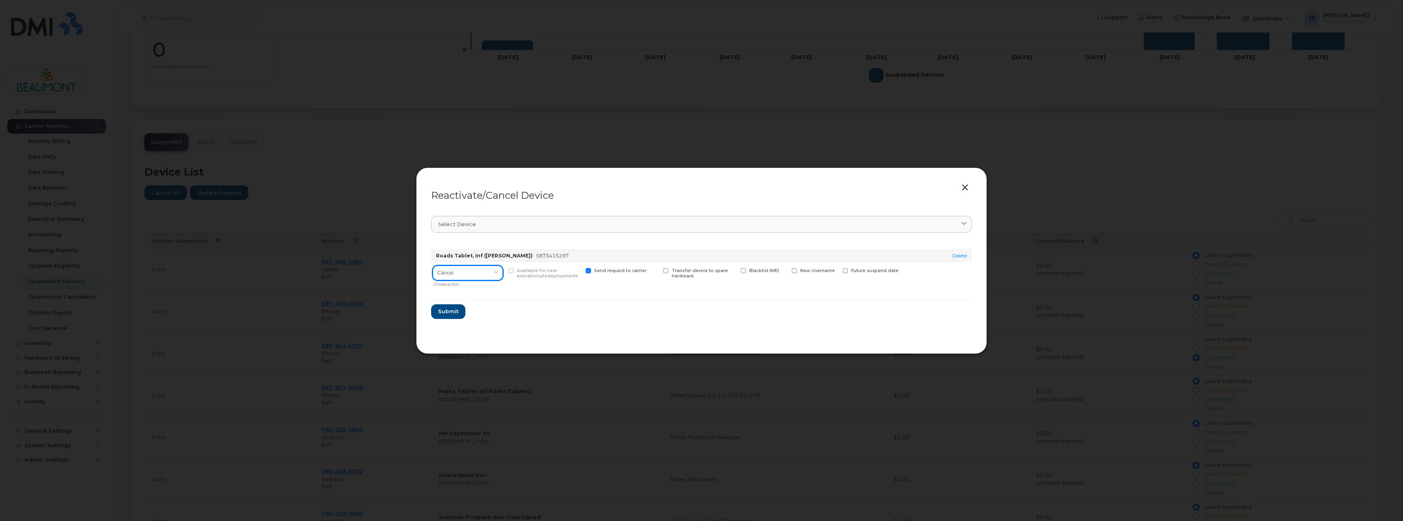  Describe the element at coordinates (700, 274) in the screenshot. I see `span: Transfer device to spare hardware` at that location.